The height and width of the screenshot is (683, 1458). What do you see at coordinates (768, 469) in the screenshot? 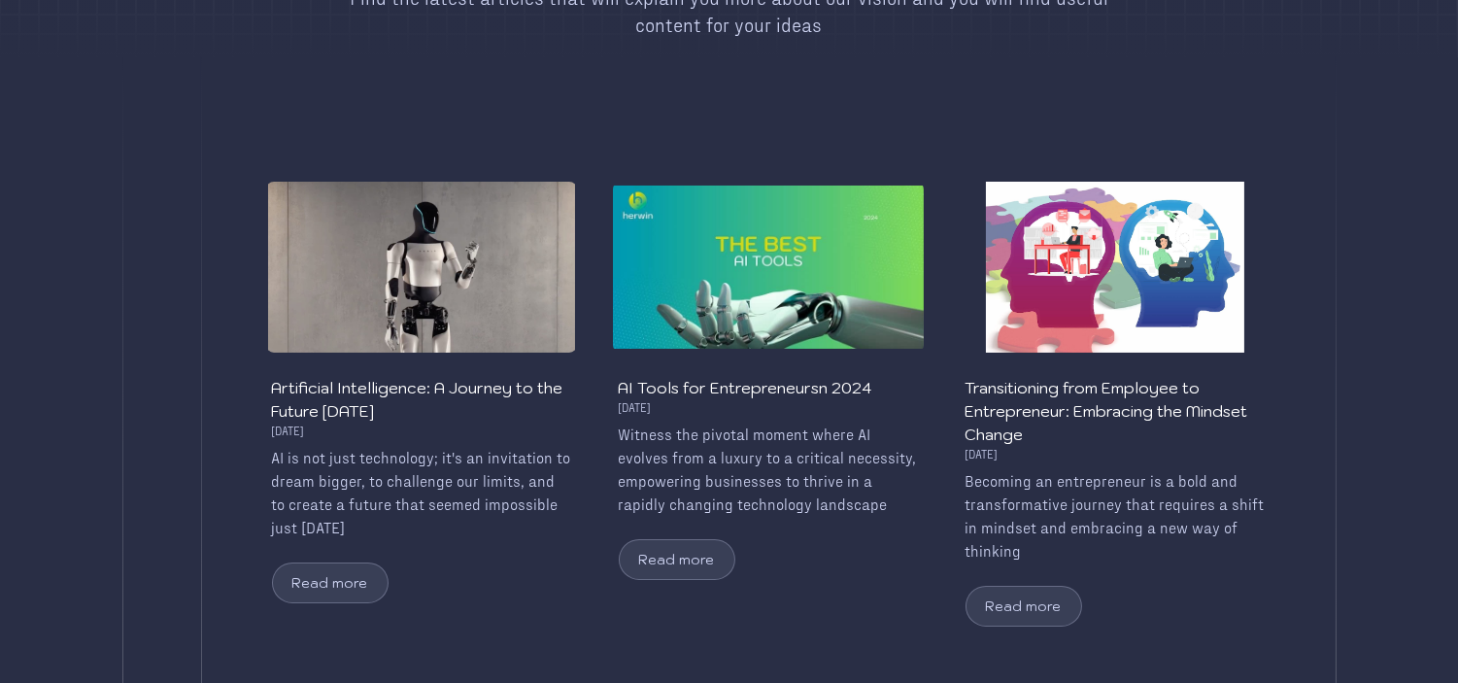
I see `div: Witness the pivotal moment where AI evolves from a luxury to a critical necessity, empowering bus...` at bounding box center [768, 469].